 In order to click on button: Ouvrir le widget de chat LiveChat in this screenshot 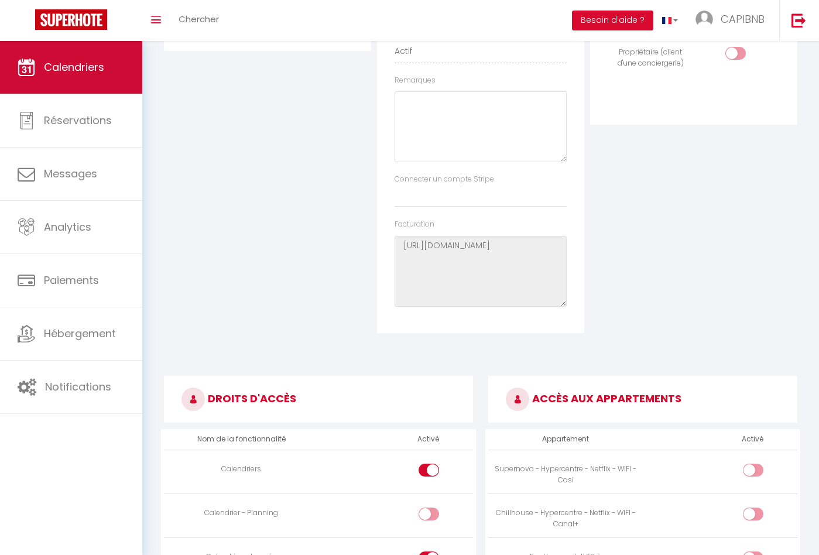, I will do `click(27, 22)`.